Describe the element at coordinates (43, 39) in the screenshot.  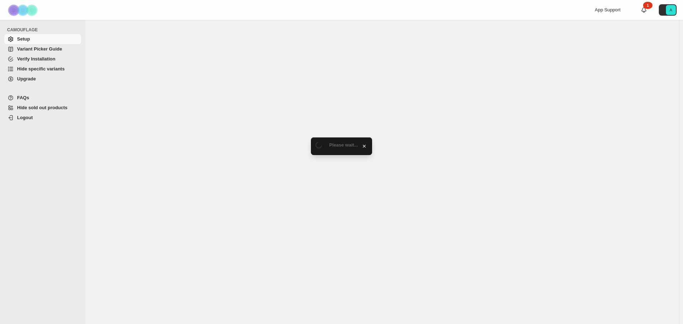
I see `a: Setup` at that location.